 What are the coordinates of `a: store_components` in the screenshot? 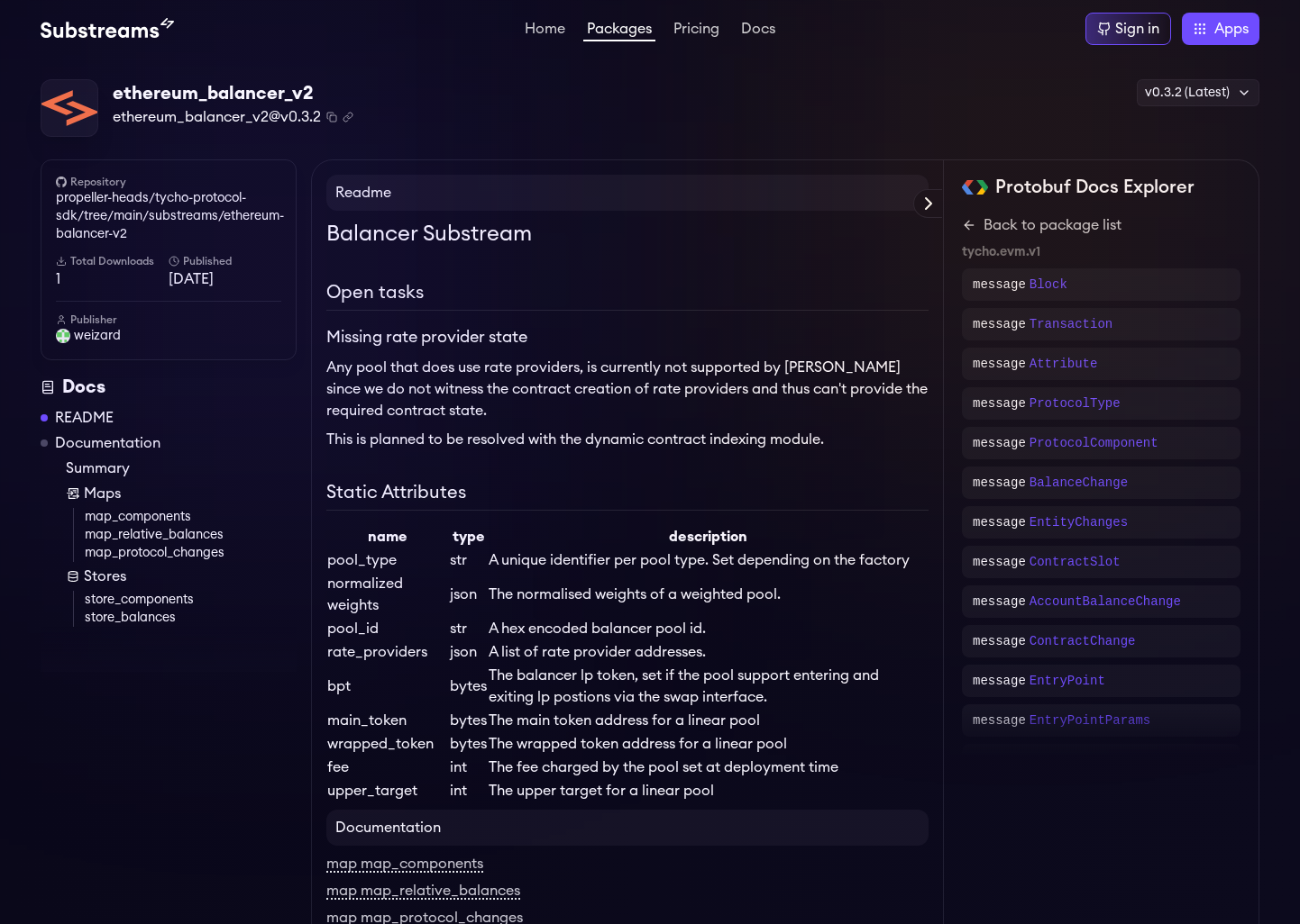 It's located at (190, 600).